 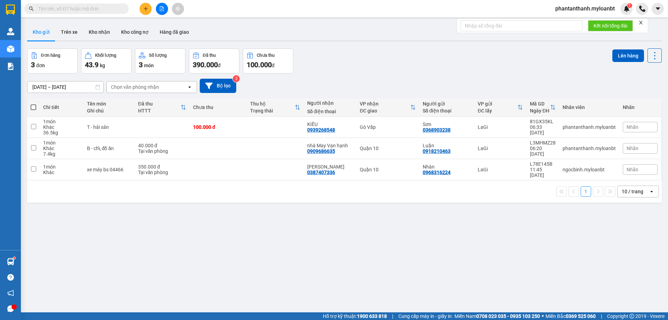 What do you see at coordinates (50, 55) in the screenshot?
I see `div: Đơn hàng` at bounding box center [50, 55].